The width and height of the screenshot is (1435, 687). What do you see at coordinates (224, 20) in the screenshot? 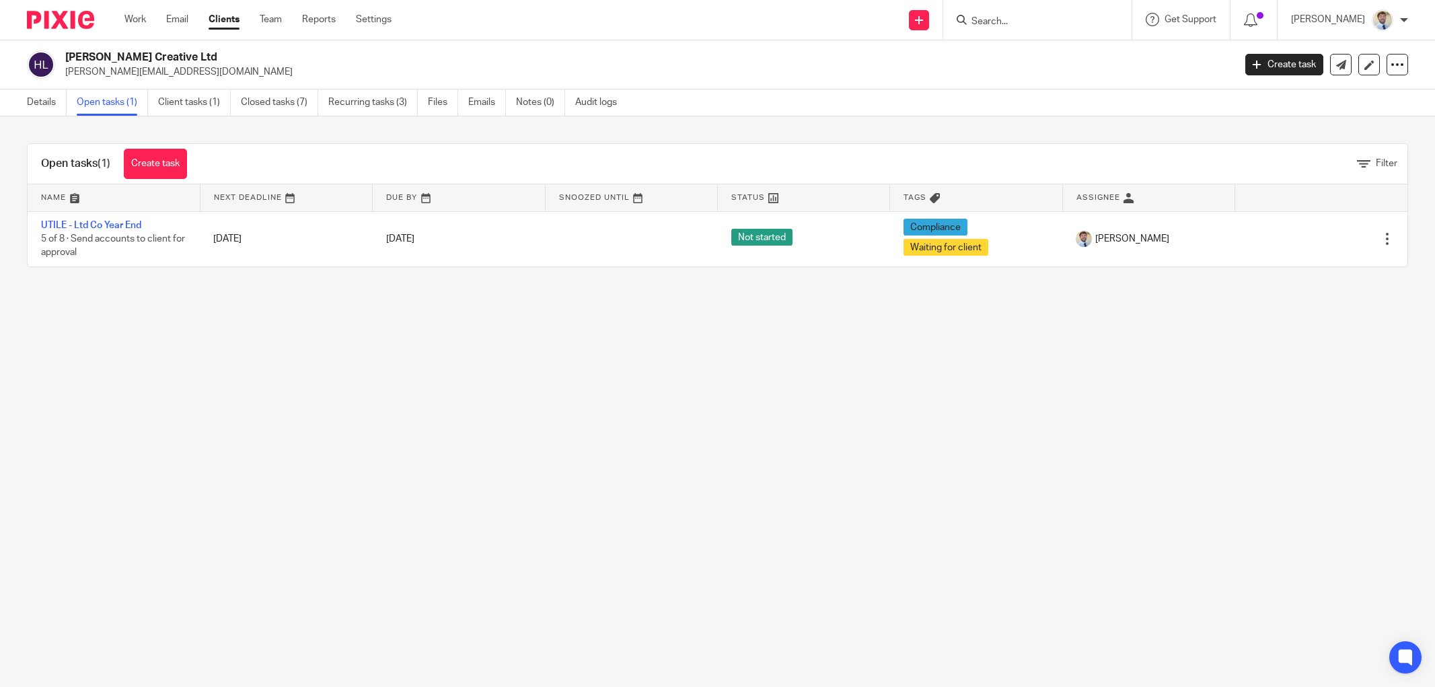
I see `a: Clients` at bounding box center [224, 20].